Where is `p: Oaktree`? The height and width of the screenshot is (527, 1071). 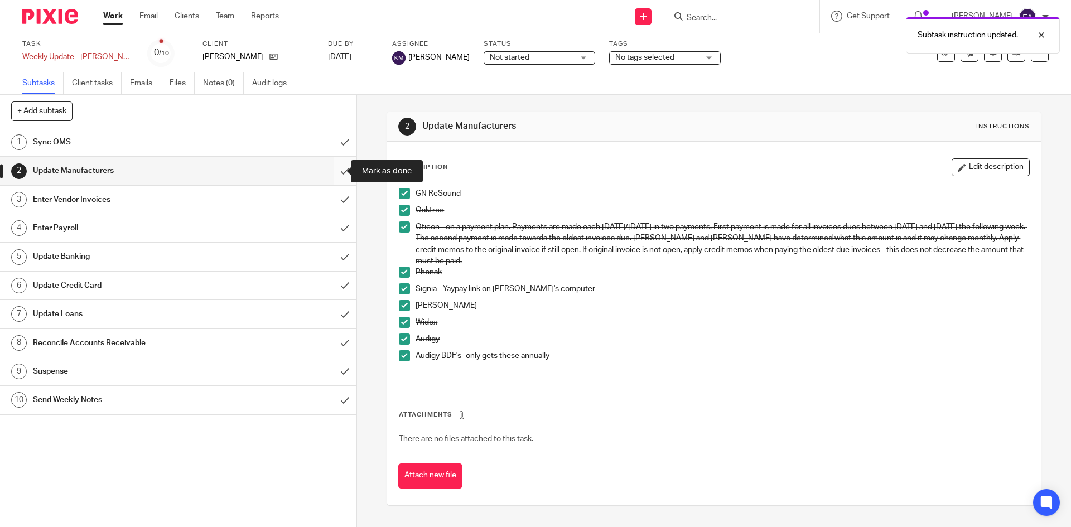 p: Oaktree is located at coordinates (722, 210).